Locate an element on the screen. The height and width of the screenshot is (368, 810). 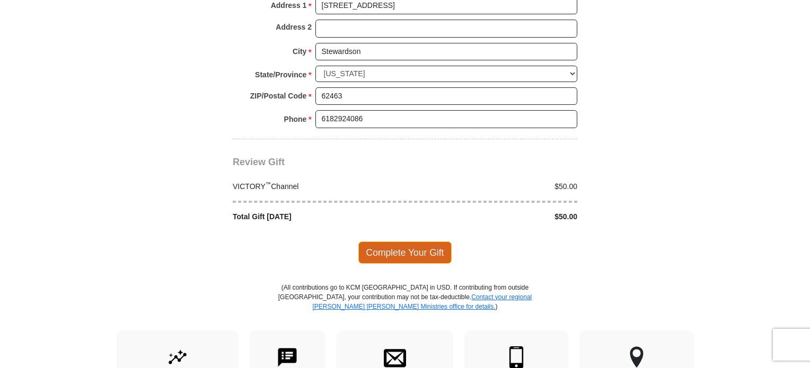
strong: Phone is located at coordinates (295, 119).